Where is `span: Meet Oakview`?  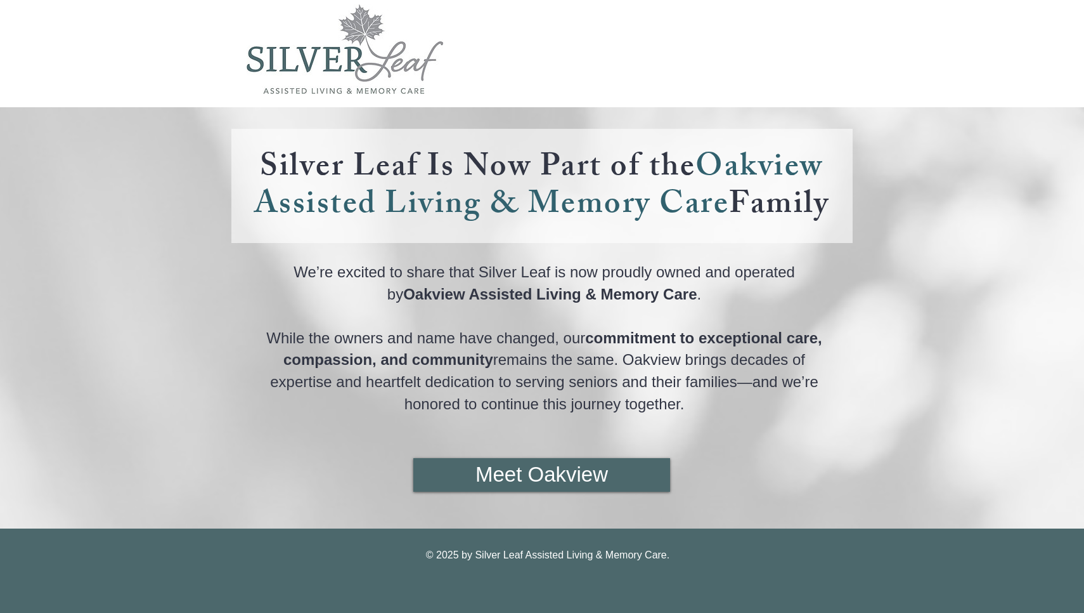 span: Meet Oakview is located at coordinates (542, 474).